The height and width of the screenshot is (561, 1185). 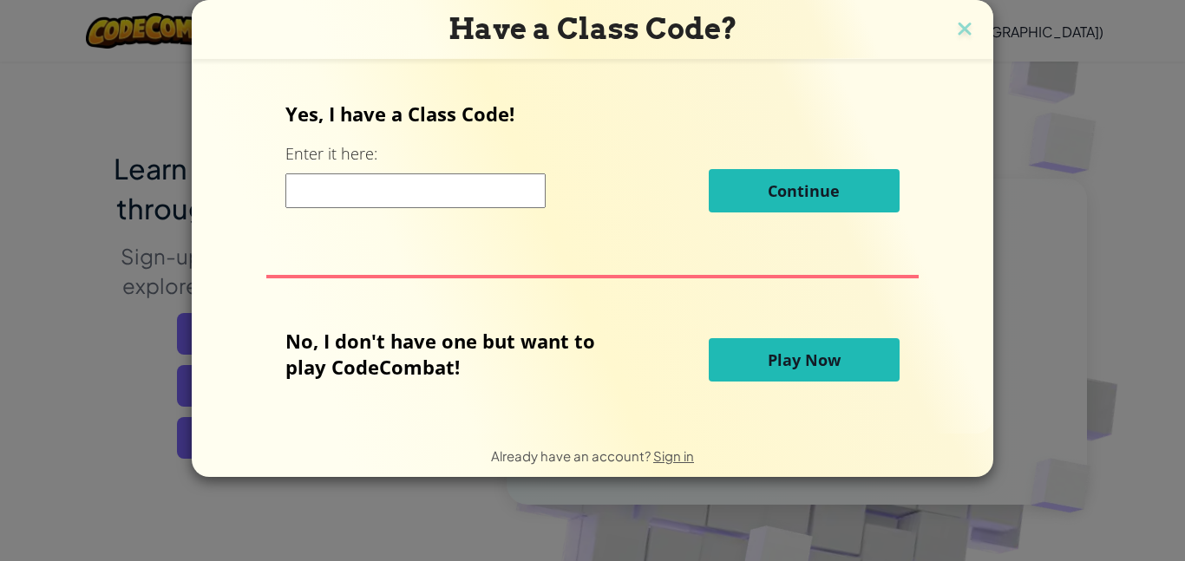 What do you see at coordinates (804, 191) in the screenshot?
I see `button: Continue` at bounding box center [804, 191].